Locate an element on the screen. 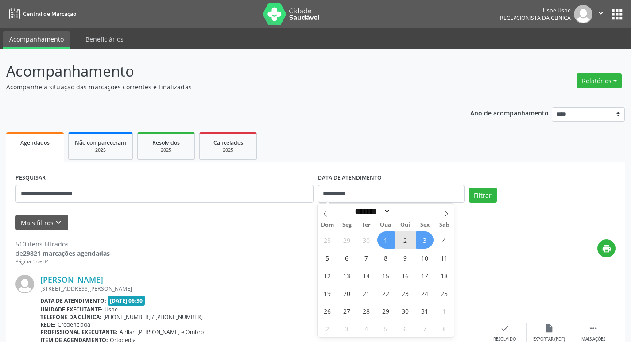 The height and width of the screenshot is (342, 631). button: apps is located at coordinates (617, 14).